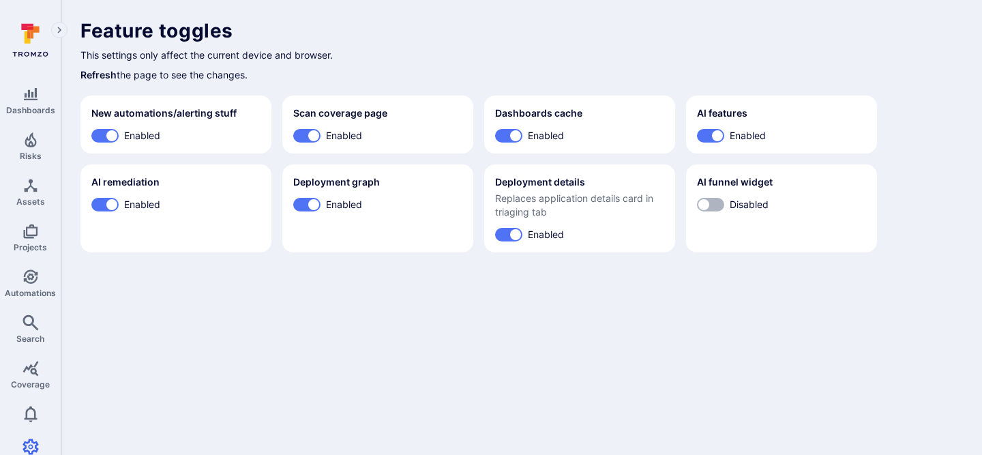  What do you see at coordinates (31, 155) in the screenshot?
I see `span: Risks` at bounding box center [31, 155].